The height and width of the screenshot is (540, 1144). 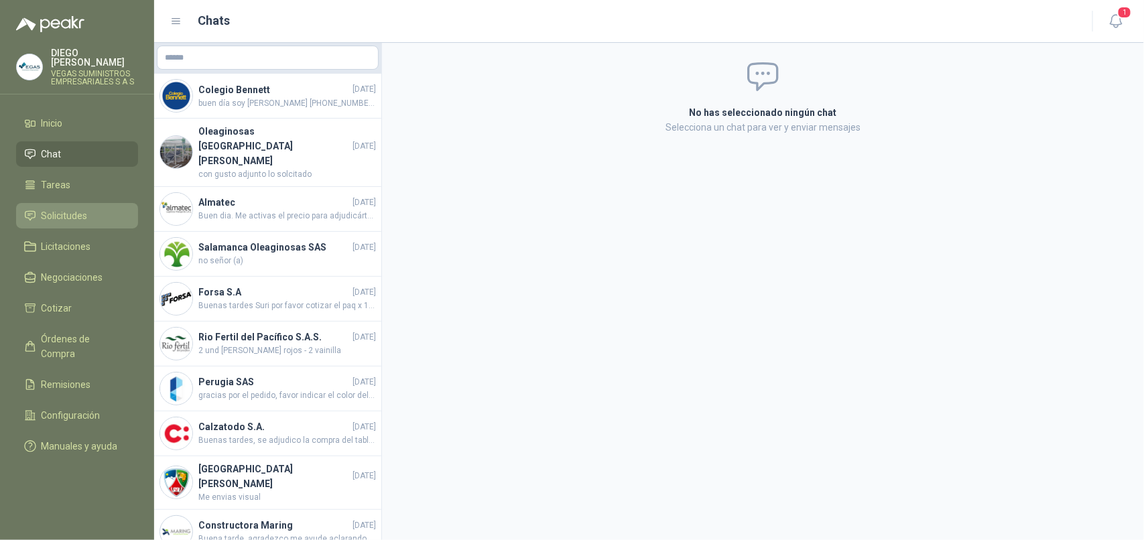 I want to click on span: Negociaciones, so click(x=72, y=278).